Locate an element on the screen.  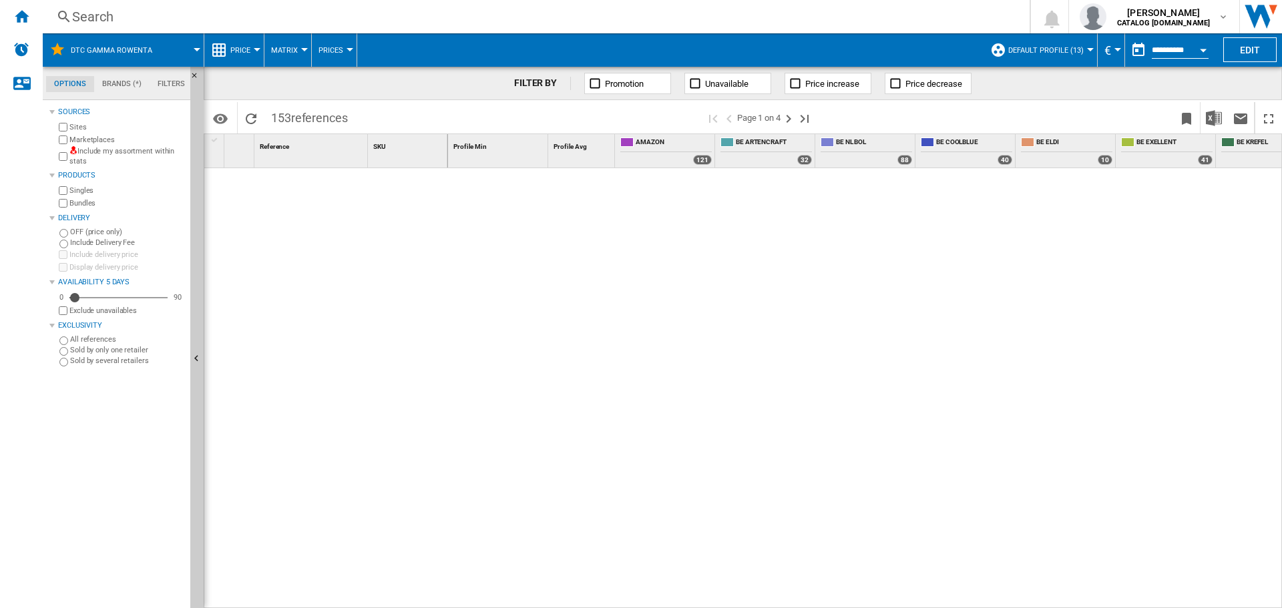
div: 0 is located at coordinates (61, 297).